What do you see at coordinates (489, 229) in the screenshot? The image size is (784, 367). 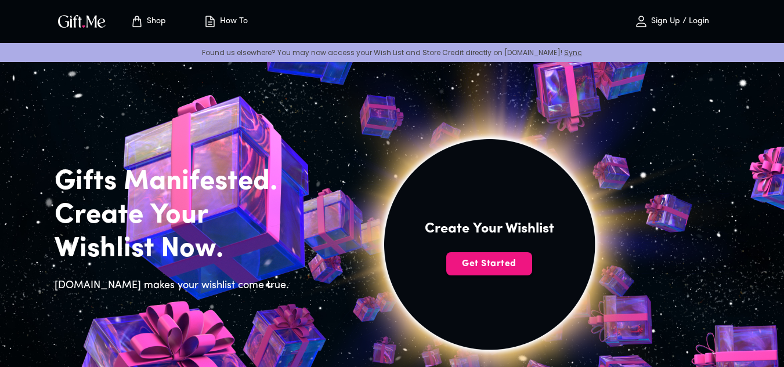 I see `h4: Create Your Wishlist` at bounding box center [489, 229].